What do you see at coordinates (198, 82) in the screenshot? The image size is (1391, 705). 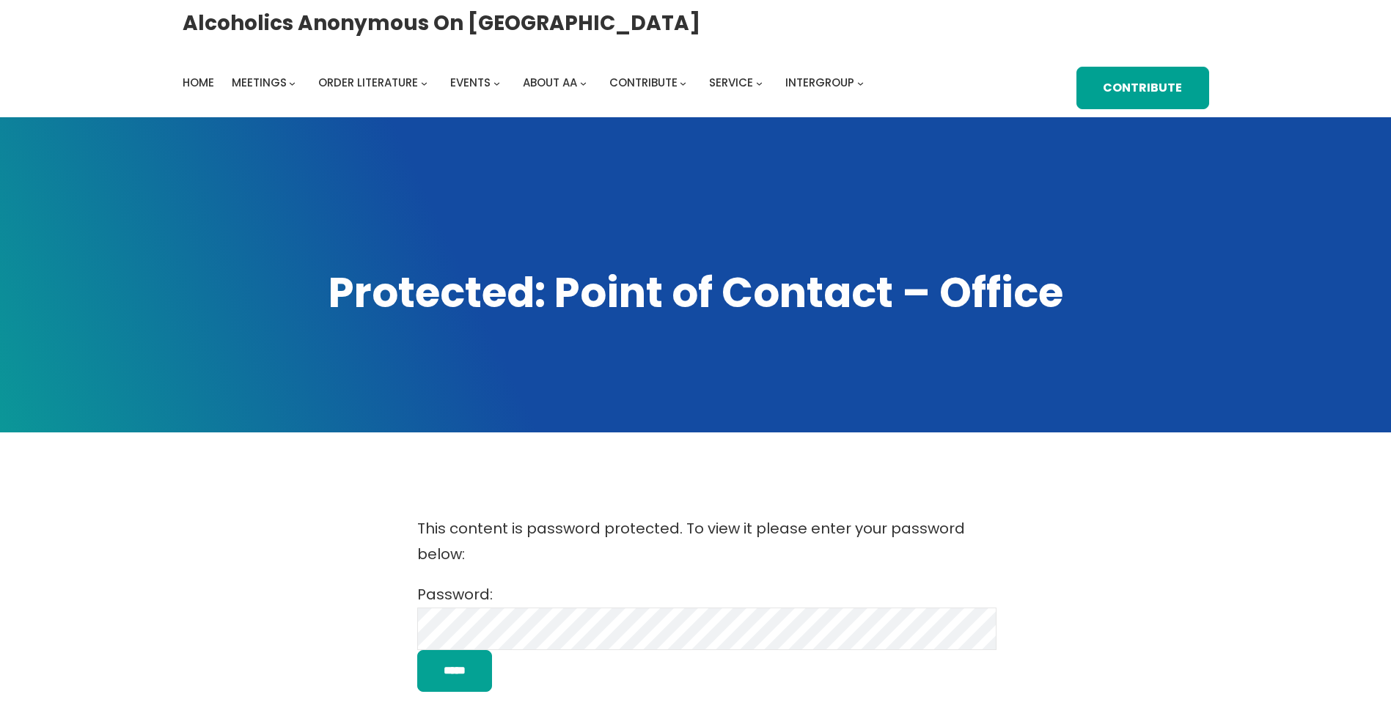 I see `span: Home` at bounding box center [198, 82].